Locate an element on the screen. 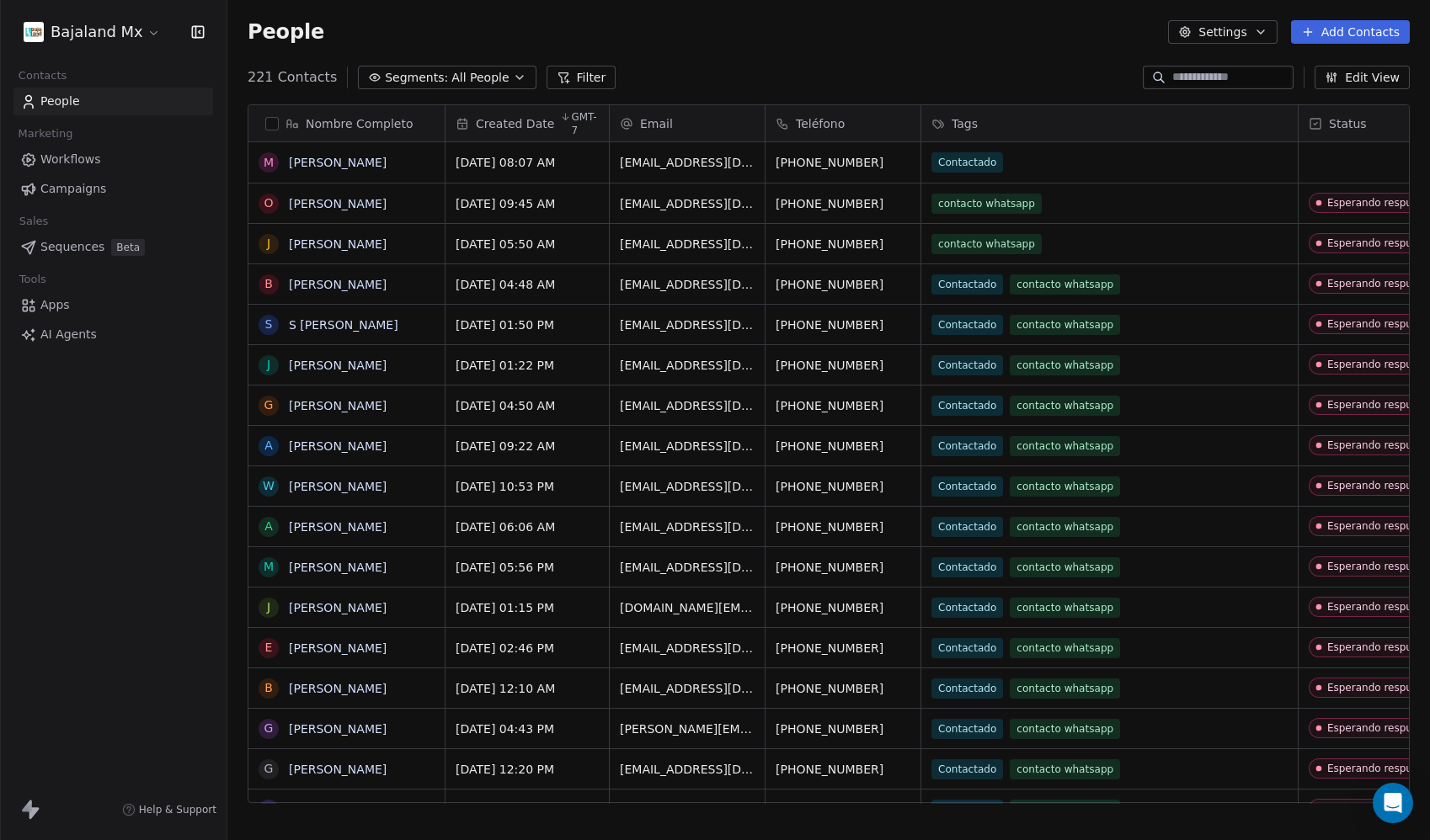 This screenshot has height=840, width=1430. span: AI Agents is located at coordinates (68, 334).